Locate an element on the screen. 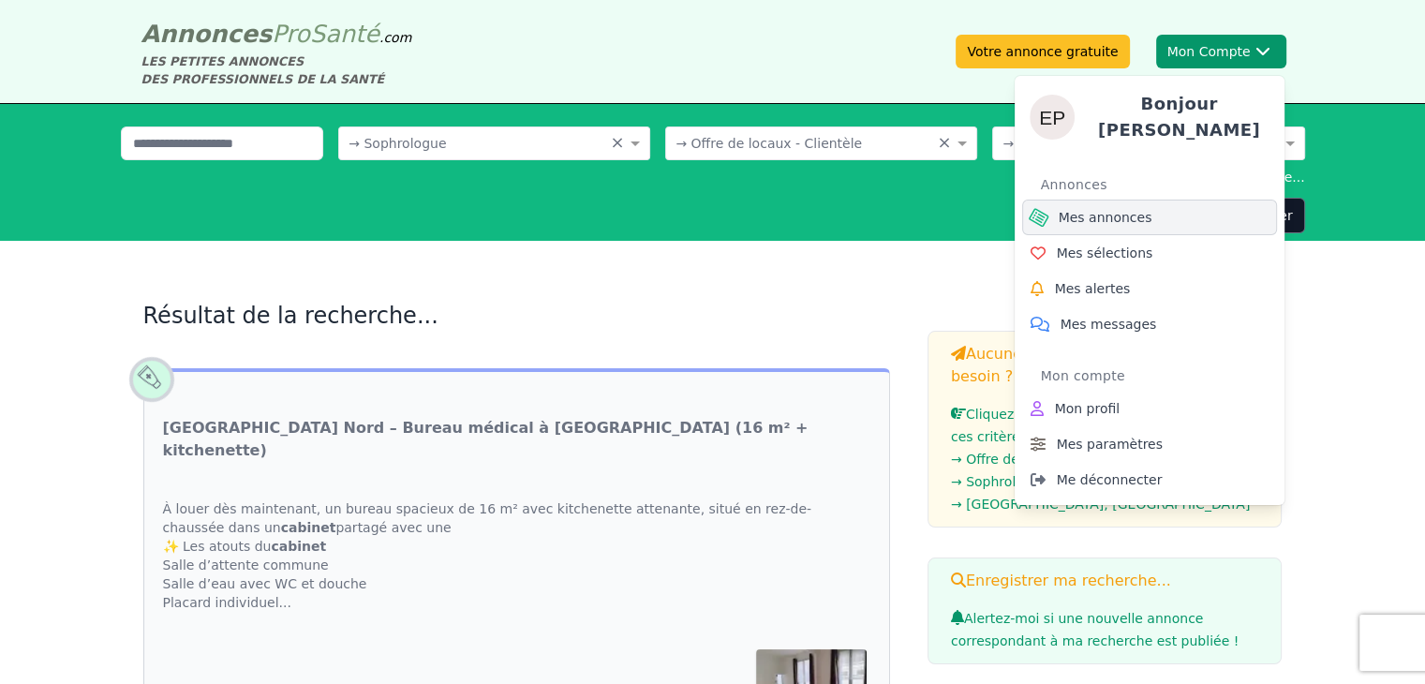 Image resolution: width=1425 pixels, height=684 pixels. span: Mes messages is located at coordinates (1108, 324).